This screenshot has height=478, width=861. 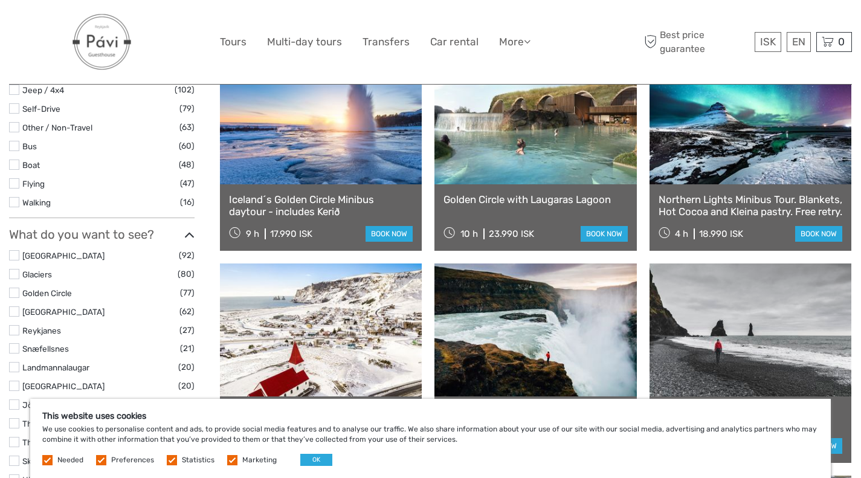 What do you see at coordinates (31, 165) in the screenshot?
I see `a: Boat` at bounding box center [31, 165].